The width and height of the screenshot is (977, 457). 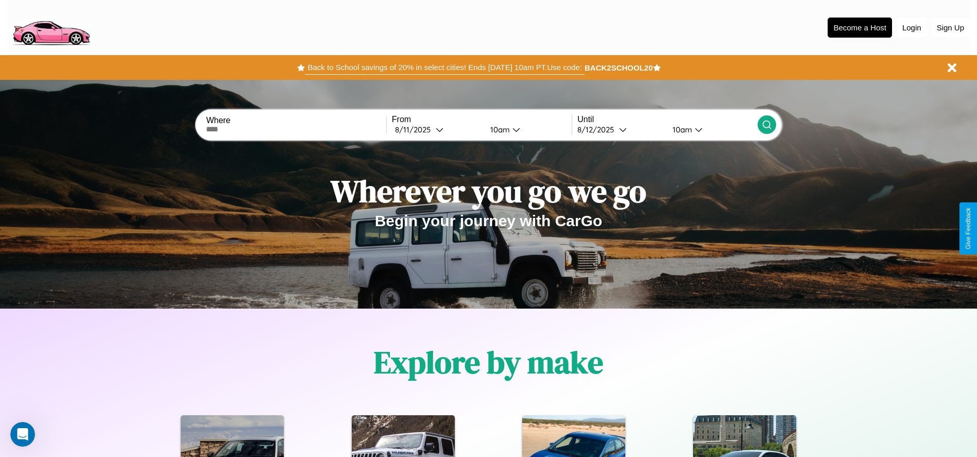 What do you see at coordinates (950, 27) in the screenshot?
I see `button: Sign Up` at bounding box center [950, 27].